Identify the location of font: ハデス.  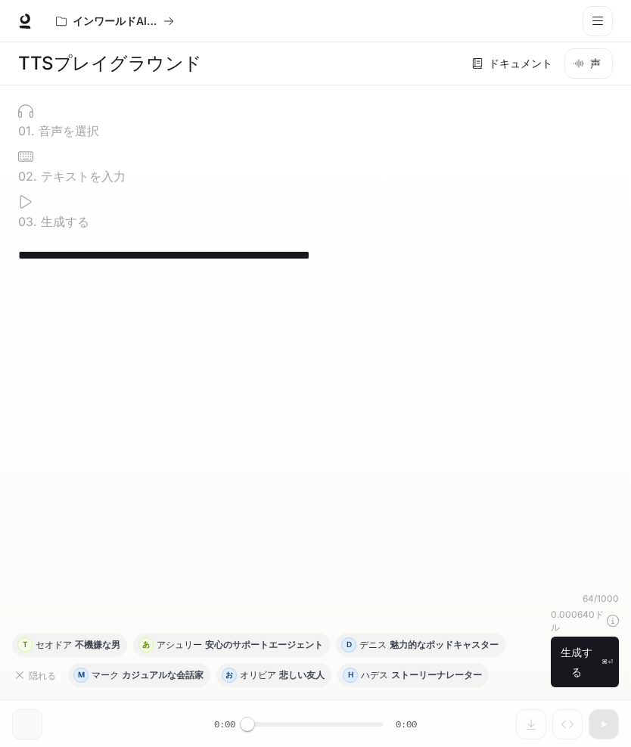
(374, 674).